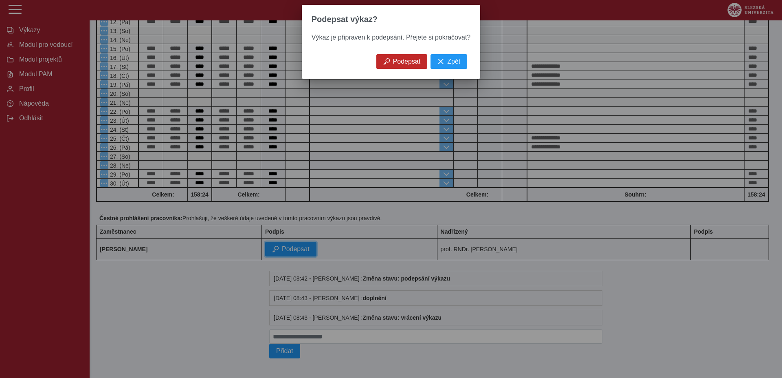 This screenshot has height=378, width=782. What do you see at coordinates (407, 62) in the screenshot?
I see `span: Podepsat` at bounding box center [407, 62].